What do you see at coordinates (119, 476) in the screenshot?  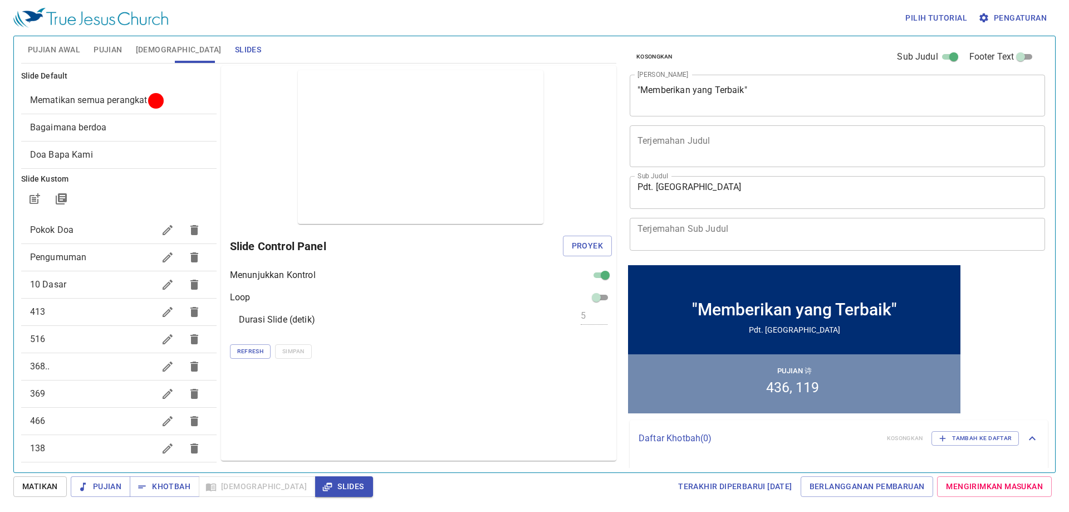 I see `div: 492` at bounding box center [119, 476].